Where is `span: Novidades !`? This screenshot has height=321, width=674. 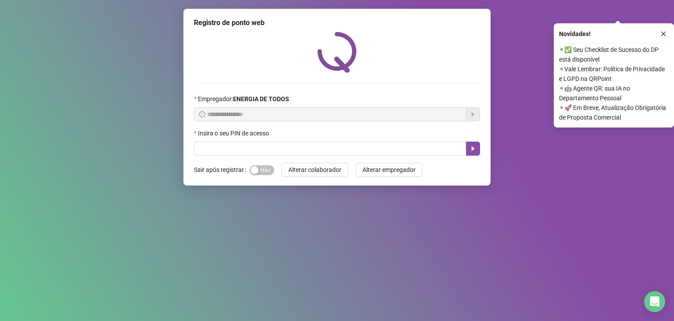 span: Novidades ! is located at coordinates (575, 34).